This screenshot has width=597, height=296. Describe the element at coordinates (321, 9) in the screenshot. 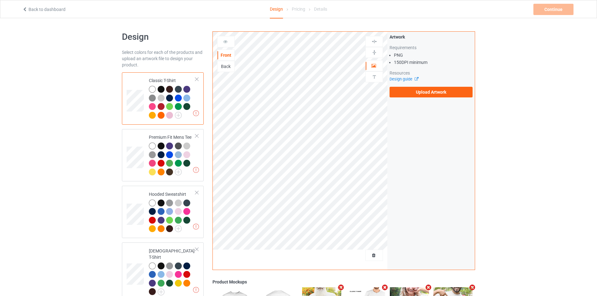

I see `div: Details` at that location.